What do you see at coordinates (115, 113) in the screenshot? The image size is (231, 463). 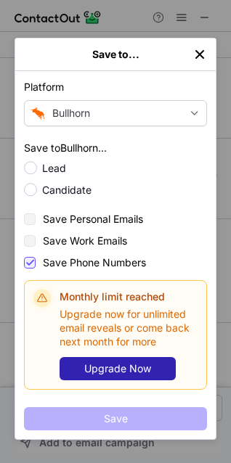 I see `button: save-profile-one-click` at bounding box center [115, 113].